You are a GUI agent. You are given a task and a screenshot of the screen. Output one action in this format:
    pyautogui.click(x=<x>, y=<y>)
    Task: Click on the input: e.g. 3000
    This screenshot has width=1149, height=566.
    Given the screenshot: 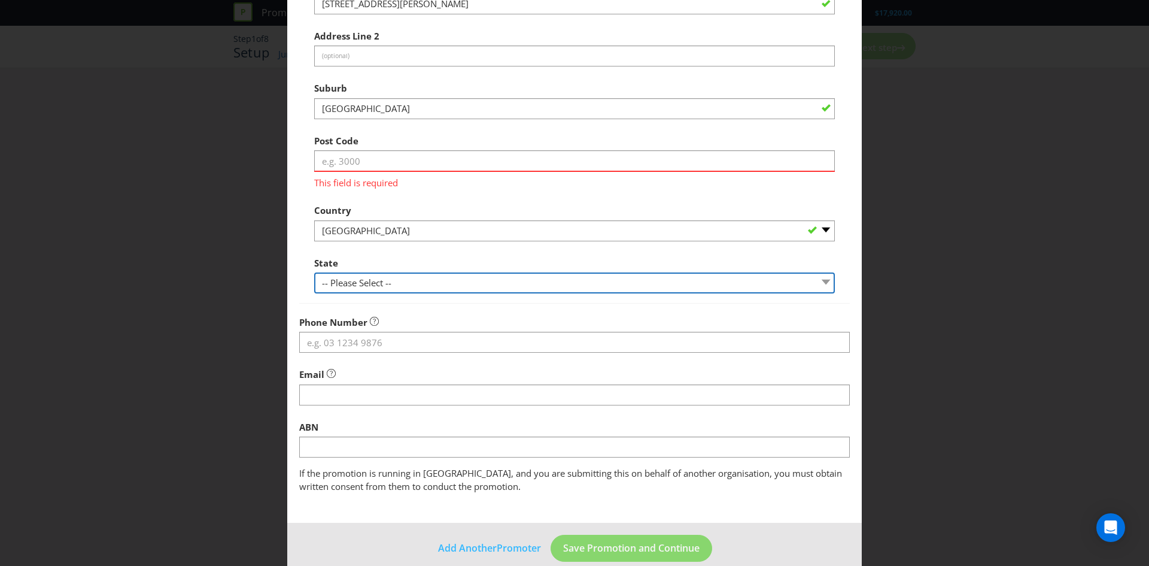 What is the action you would take?
    pyautogui.click(x=575, y=160)
    